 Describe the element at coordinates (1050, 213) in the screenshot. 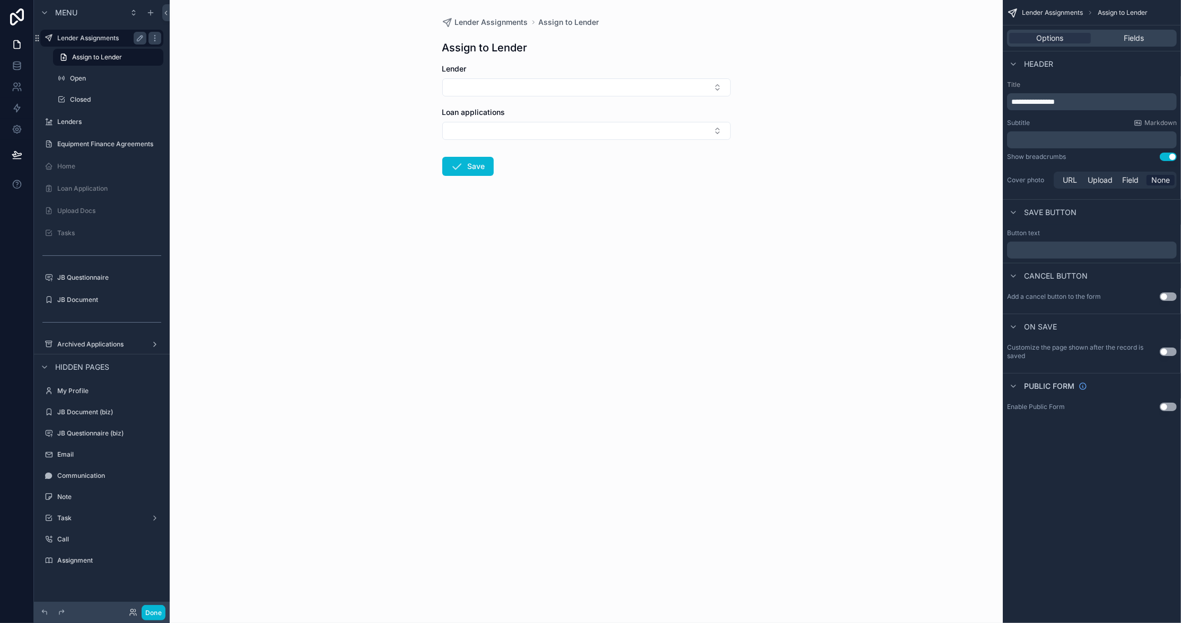

I see `span: Save button` at that location.